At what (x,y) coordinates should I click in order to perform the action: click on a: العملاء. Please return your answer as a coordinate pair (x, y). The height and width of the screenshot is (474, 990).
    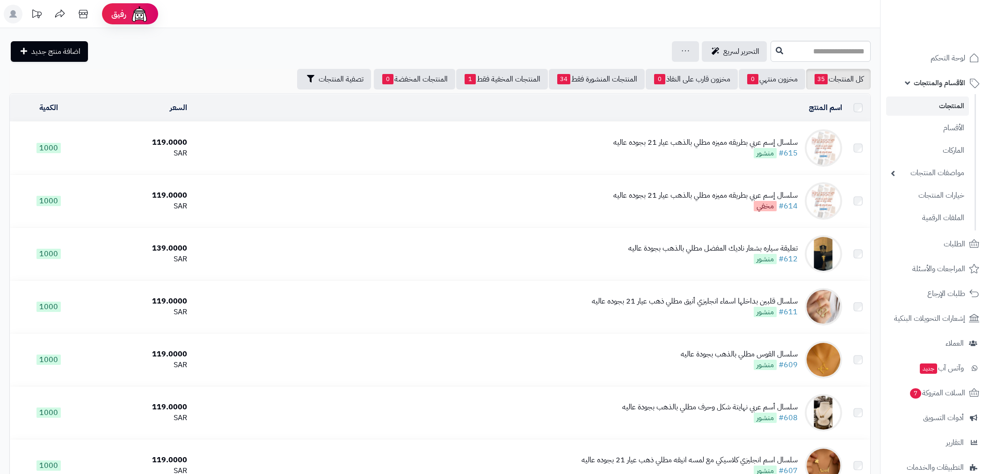
    Looking at the image, I should click on (935, 343).